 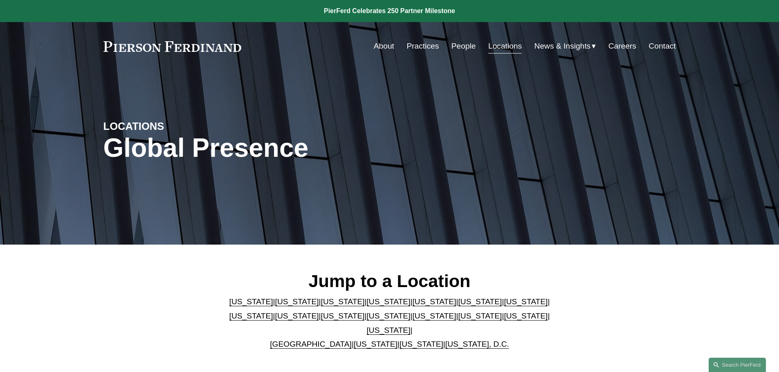 I want to click on a: People, so click(x=464, y=46).